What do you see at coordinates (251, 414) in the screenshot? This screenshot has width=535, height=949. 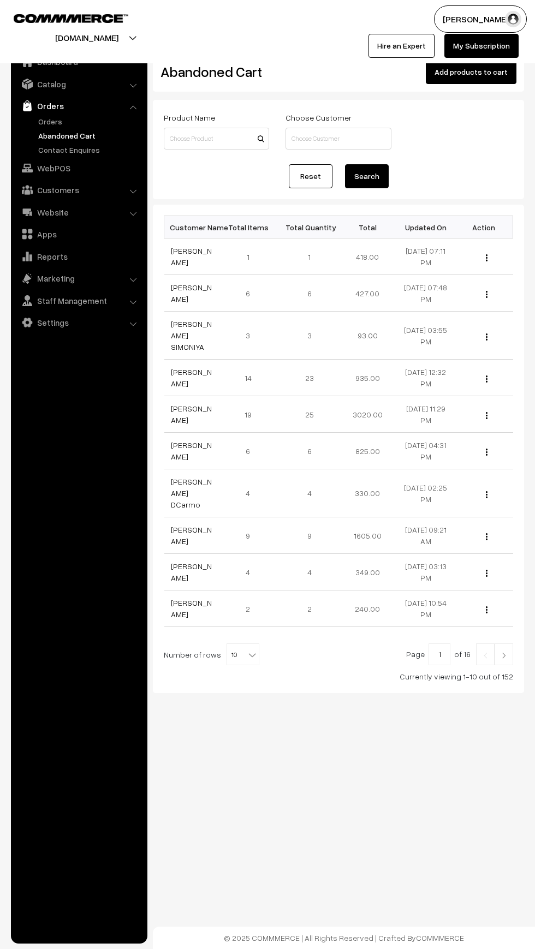 I see `td: 19` at bounding box center [251, 414].